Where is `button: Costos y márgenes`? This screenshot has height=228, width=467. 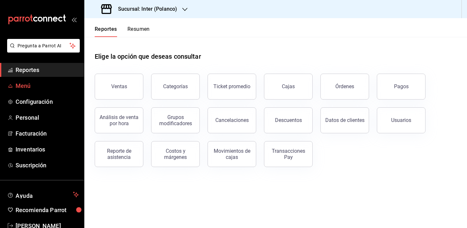 button: Costos y márgenes is located at coordinates (175, 154).